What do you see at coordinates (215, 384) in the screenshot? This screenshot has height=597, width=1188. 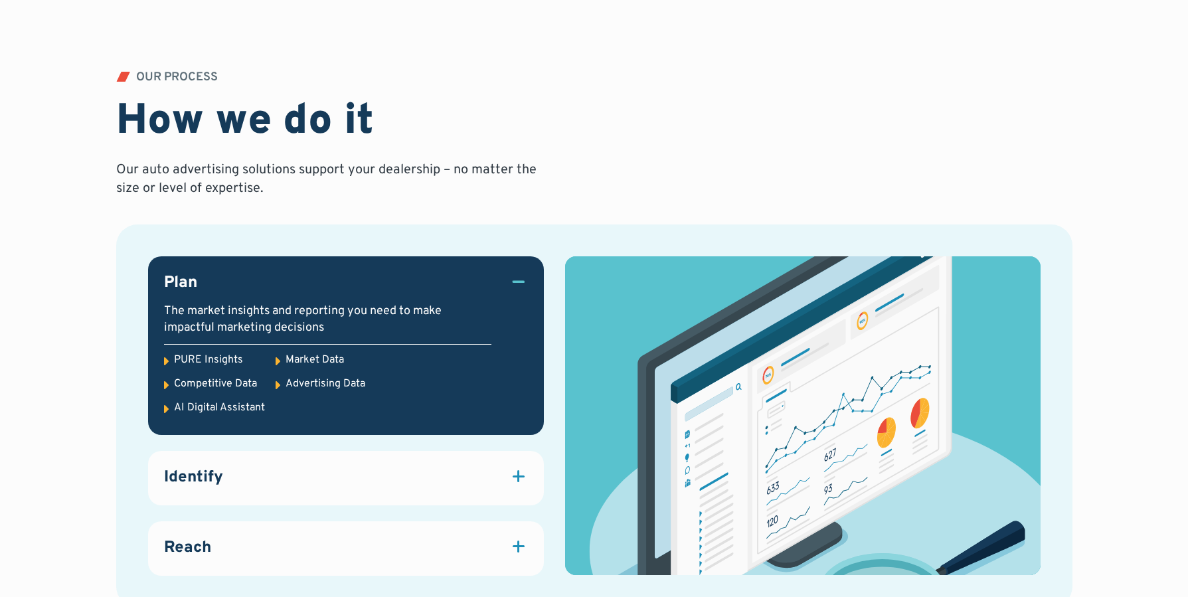 I see `div: Competitive Data` at bounding box center [215, 384].